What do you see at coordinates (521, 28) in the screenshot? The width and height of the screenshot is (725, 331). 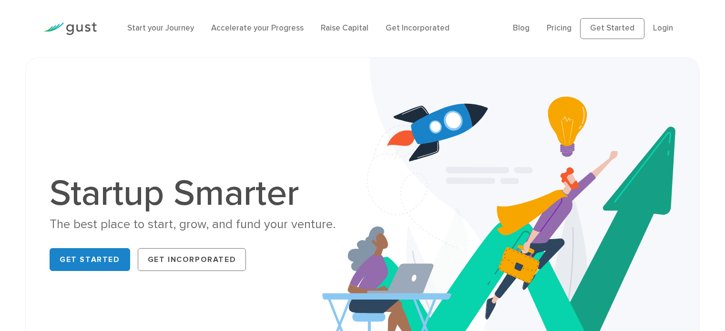 I see `a: Blog` at bounding box center [521, 28].